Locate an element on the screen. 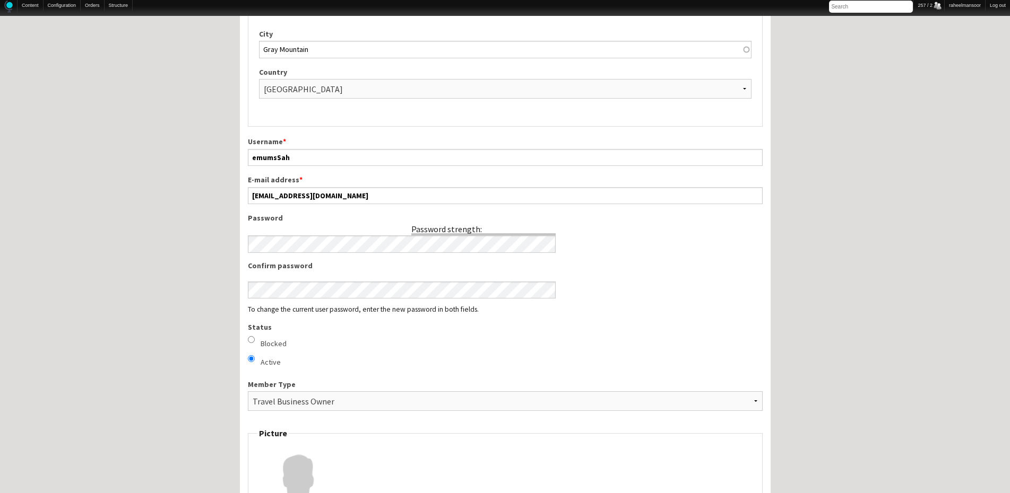 The image size is (1010, 493). label: Country is located at coordinates (505, 72).